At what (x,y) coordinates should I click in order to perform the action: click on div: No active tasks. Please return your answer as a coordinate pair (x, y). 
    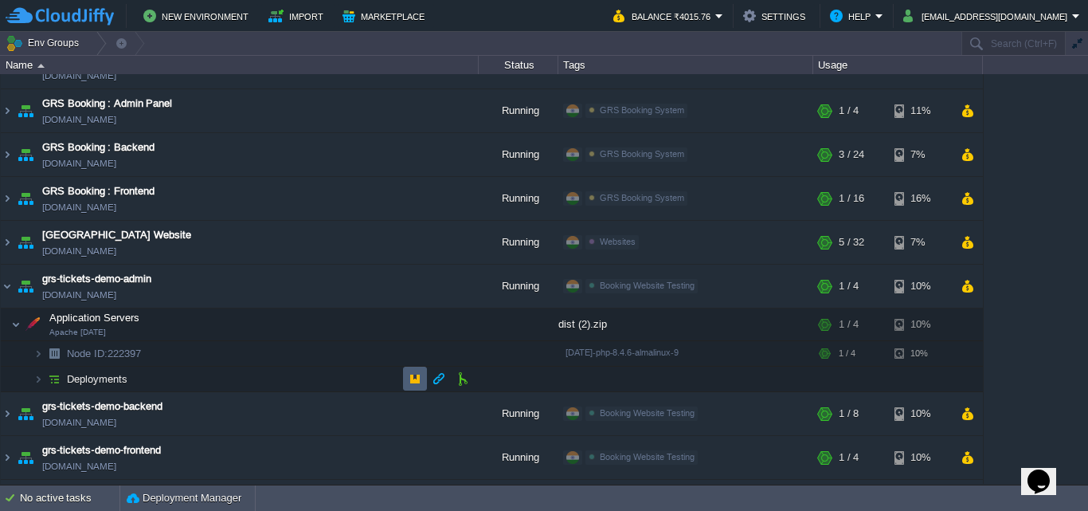
    Looking at the image, I should click on (69, 498).